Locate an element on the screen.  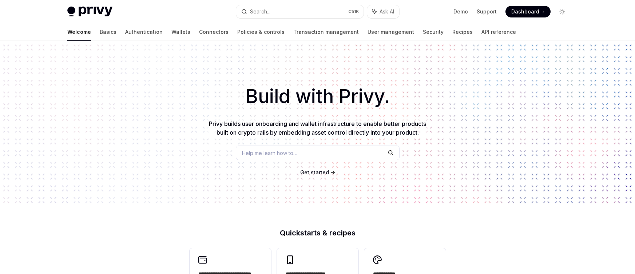
h2: Quickstarts & recipes is located at coordinates (318, 233).